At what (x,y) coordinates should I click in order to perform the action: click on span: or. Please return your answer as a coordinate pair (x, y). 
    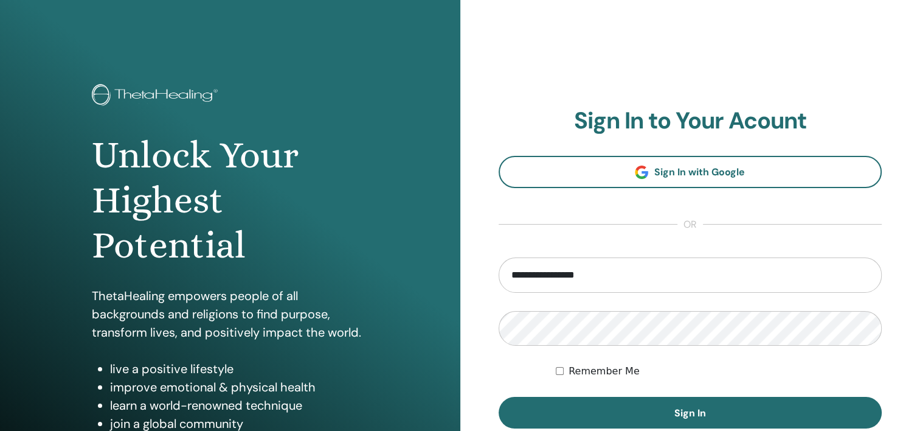
    Looking at the image, I should click on (690, 224).